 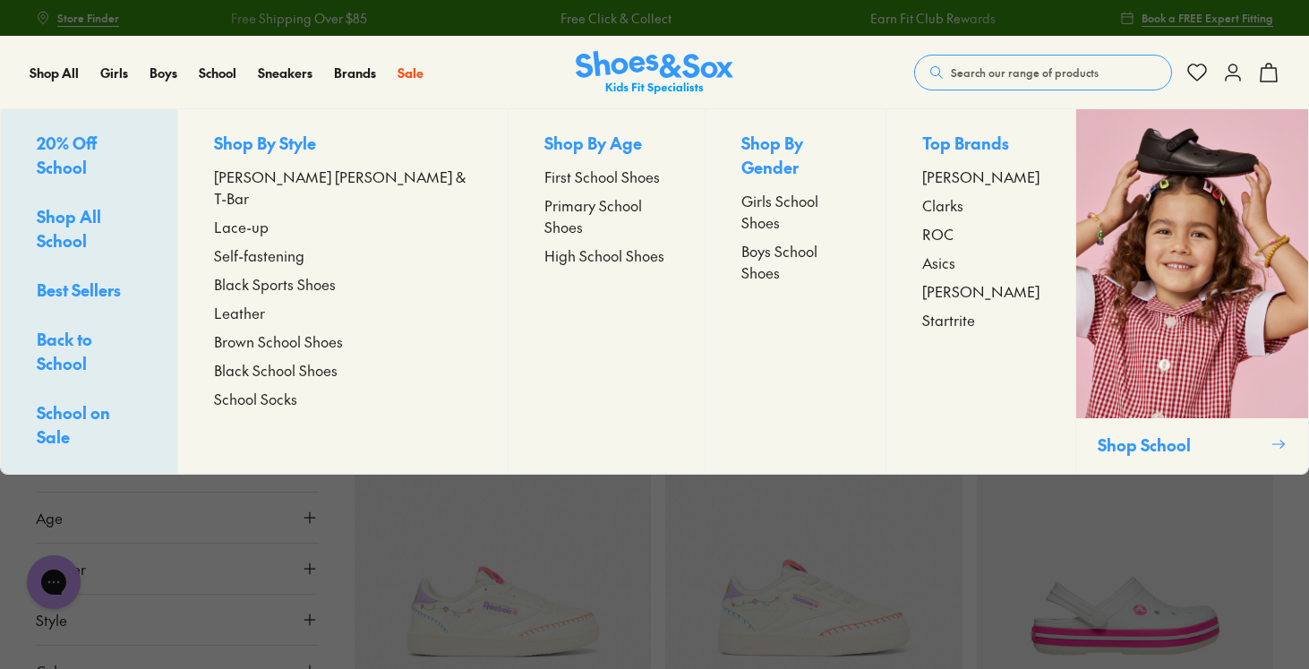 I want to click on span: School, so click(x=218, y=73).